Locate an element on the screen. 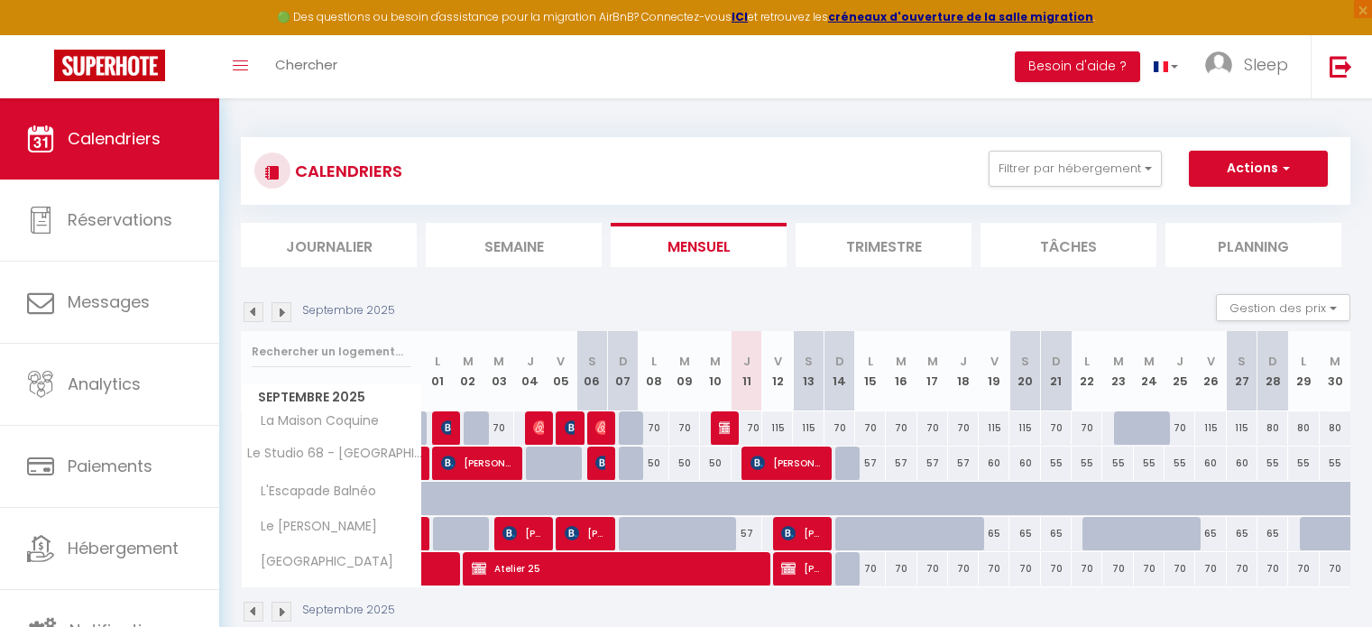  th: 29 is located at coordinates (1304, 371).